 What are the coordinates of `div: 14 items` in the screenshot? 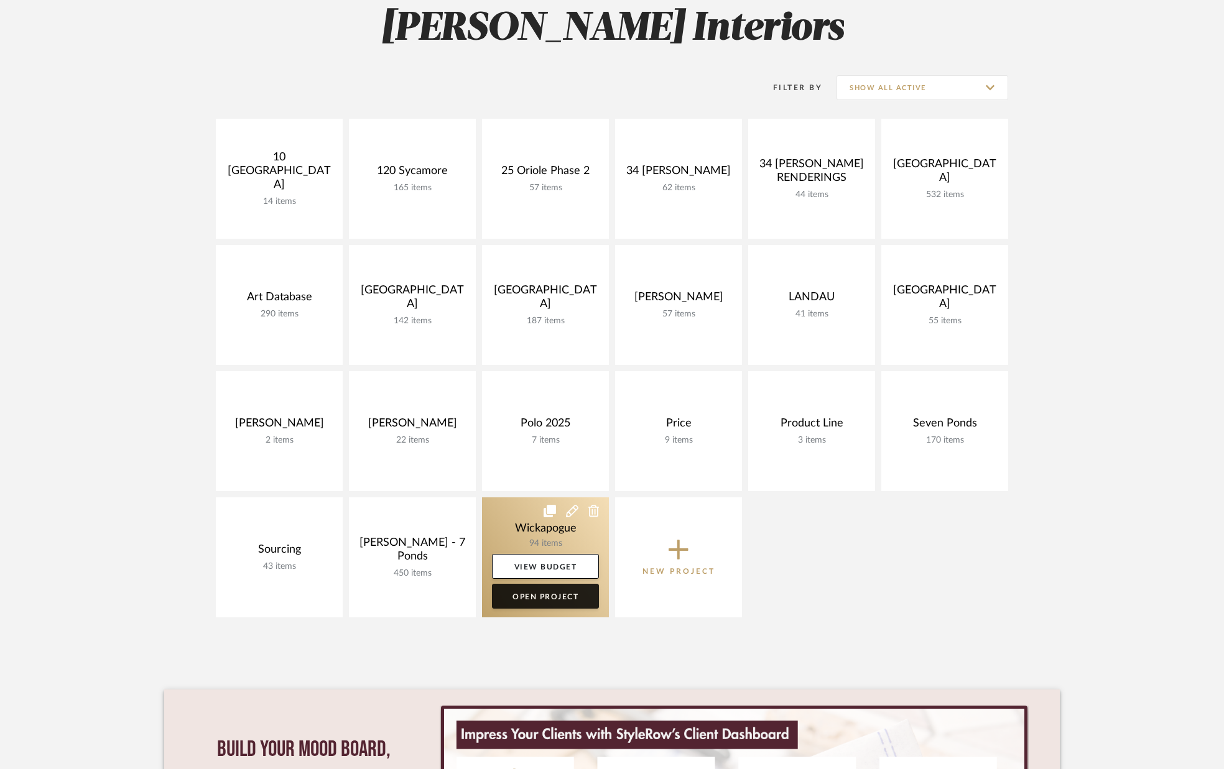 It's located at (279, 201).